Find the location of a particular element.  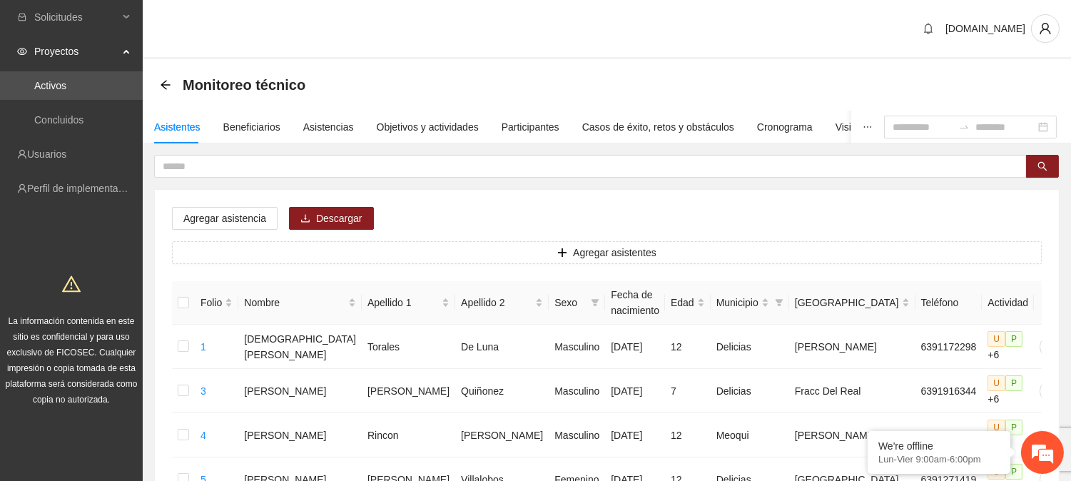

th: Fecha de nacimiento is located at coordinates (635, 302).